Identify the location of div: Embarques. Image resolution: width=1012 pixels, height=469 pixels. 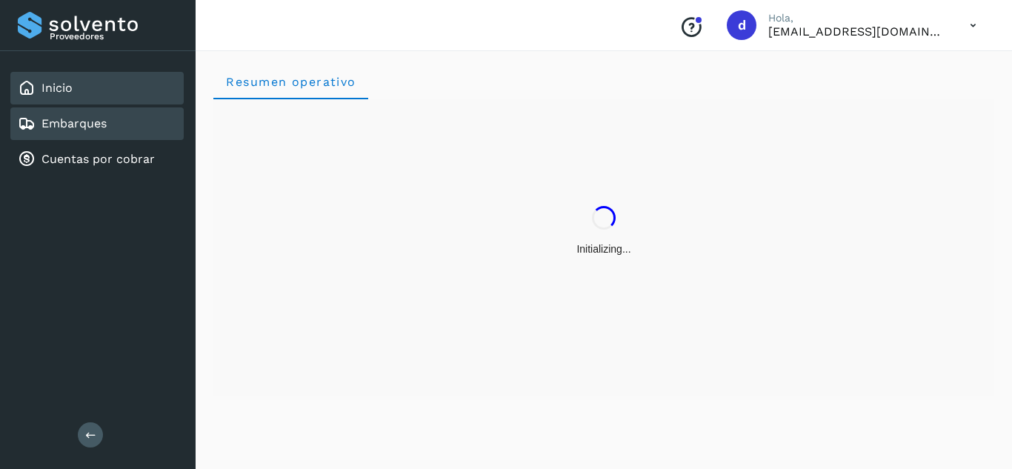
(97, 124).